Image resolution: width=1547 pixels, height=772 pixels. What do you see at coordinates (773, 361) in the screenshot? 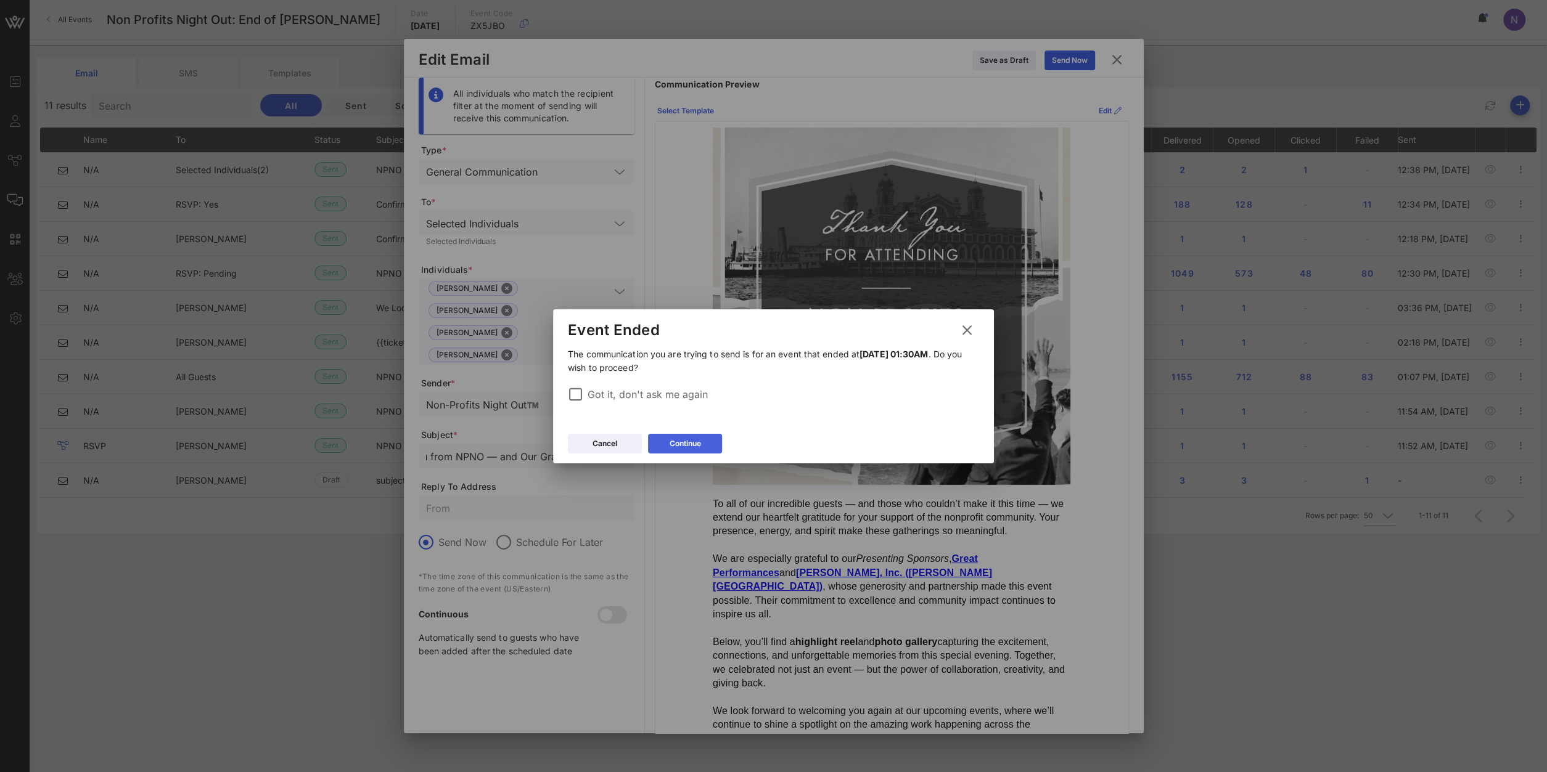
I see `p: The communication you are trying to send is for an event that ended at . Do you wish to proceed?` at bounding box center [773, 361].